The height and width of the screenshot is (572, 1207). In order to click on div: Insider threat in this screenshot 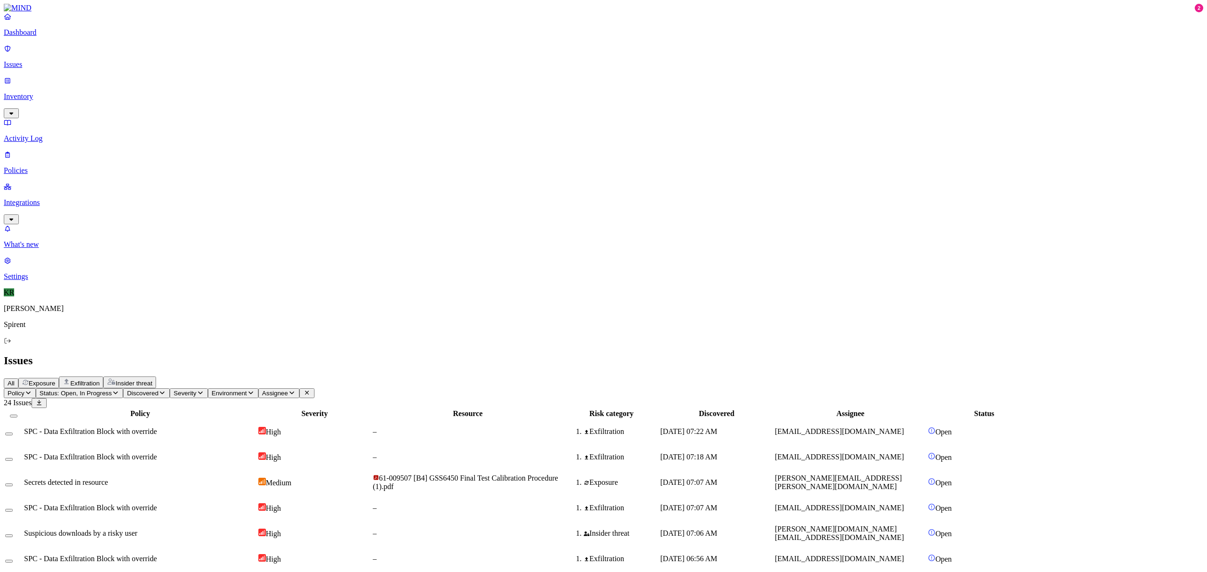, I will do `click(621, 534)`.